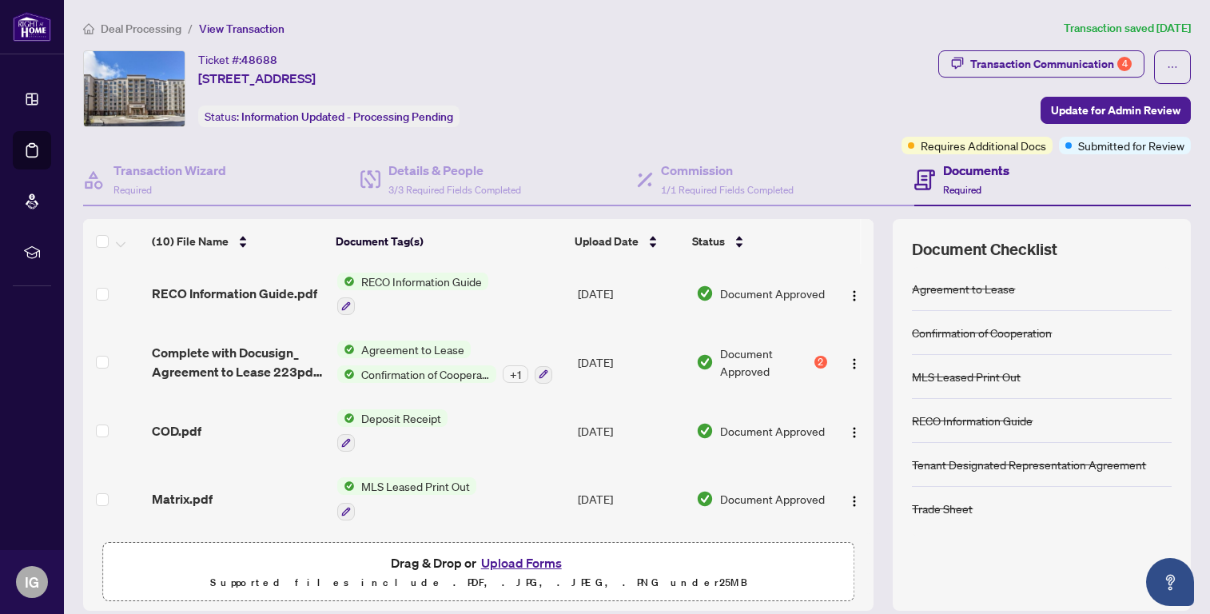 The height and width of the screenshot is (614, 1210). Describe the element at coordinates (392, 431) in the screenshot. I see `button: Status IconDeposit Receipt` at that location.